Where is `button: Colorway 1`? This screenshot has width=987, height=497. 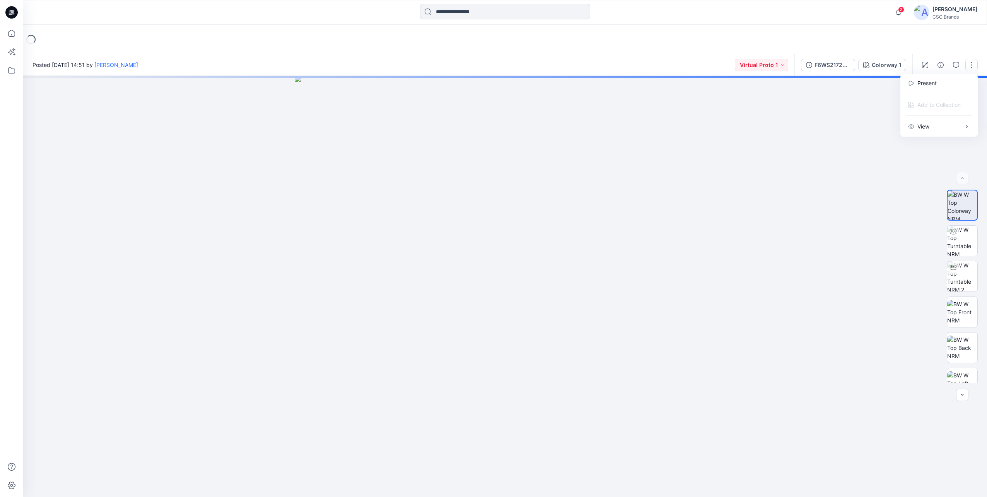 button: Colorway 1 is located at coordinates (882, 65).